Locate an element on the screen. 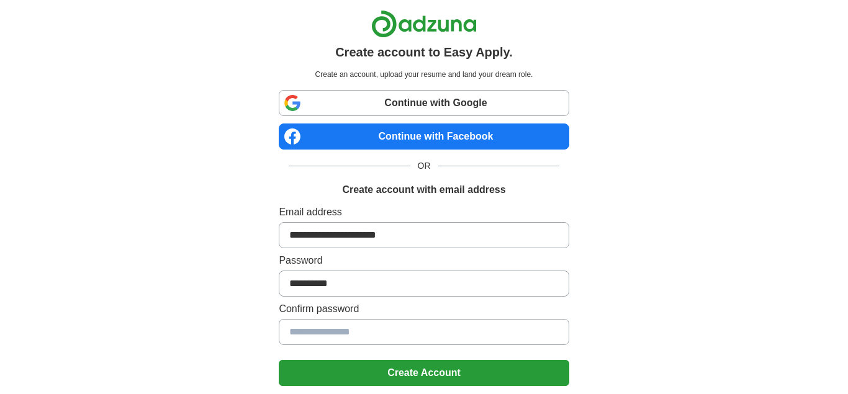 Image resolution: width=848 pixels, height=394 pixels. label: Email address is located at coordinates (423, 212).